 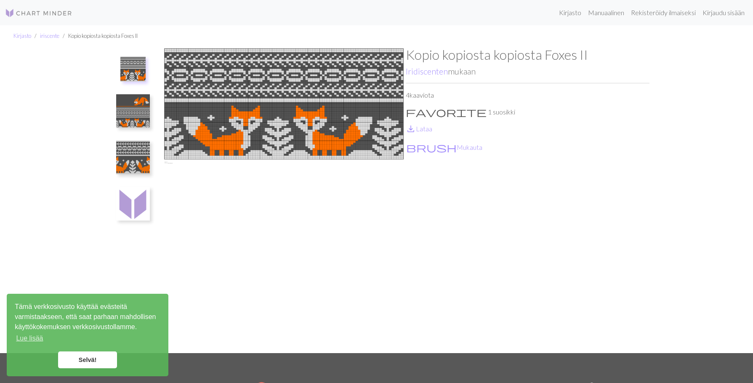 What do you see at coordinates (432, 147) in the screenshot?
I see `span: brush` at bounding box center [432, 147].